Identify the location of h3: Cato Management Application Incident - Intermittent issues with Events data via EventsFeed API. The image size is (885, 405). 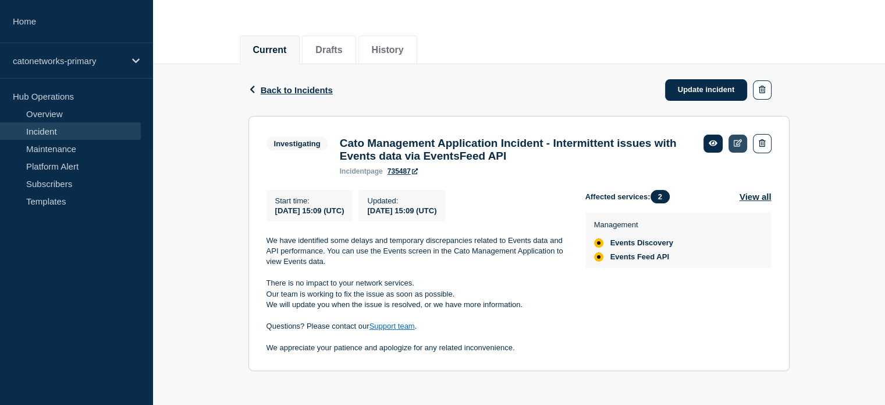
(516, 150).